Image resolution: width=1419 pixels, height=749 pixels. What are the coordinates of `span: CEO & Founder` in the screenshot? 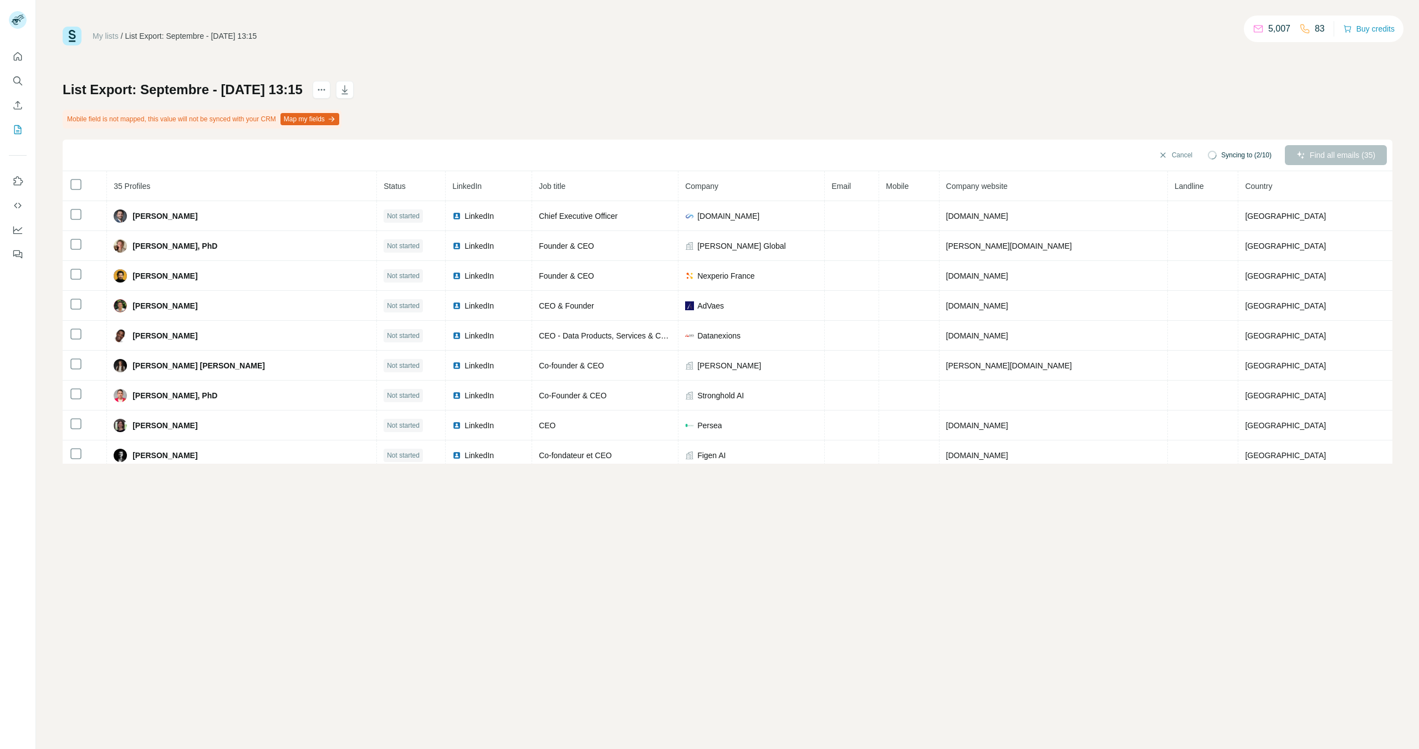 It's located at (566, 306).